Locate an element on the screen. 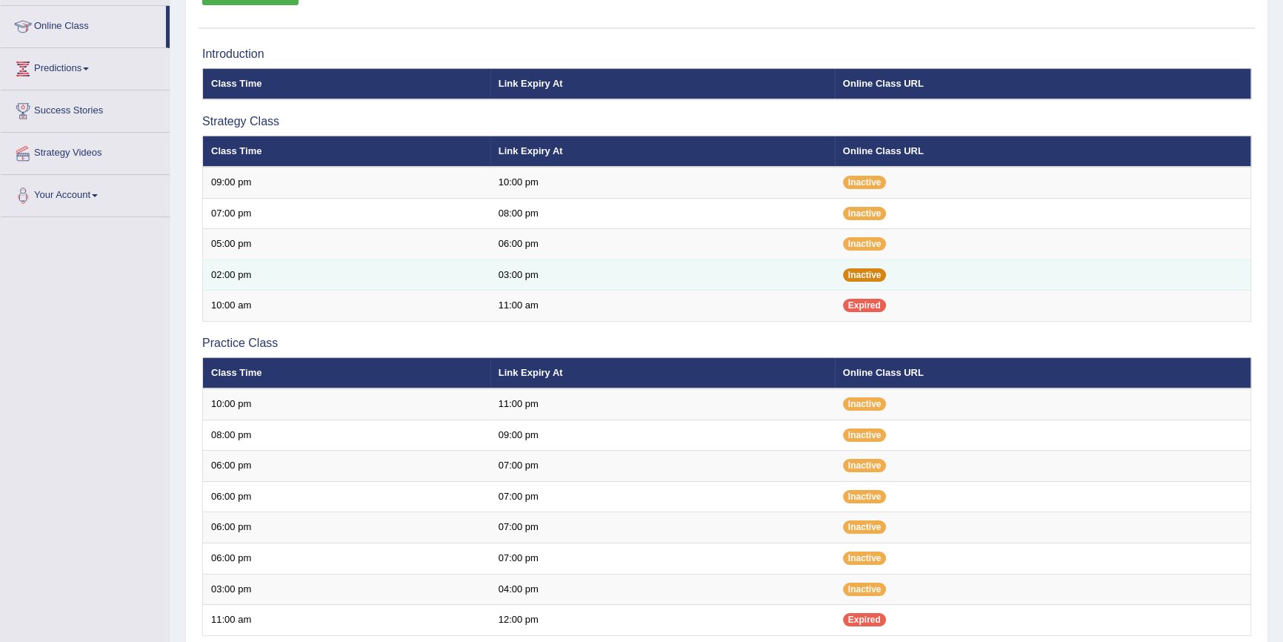 The height and width of the screenshot is (642, 1283). td: 05:00 pm is located at coordinates (347, 244).